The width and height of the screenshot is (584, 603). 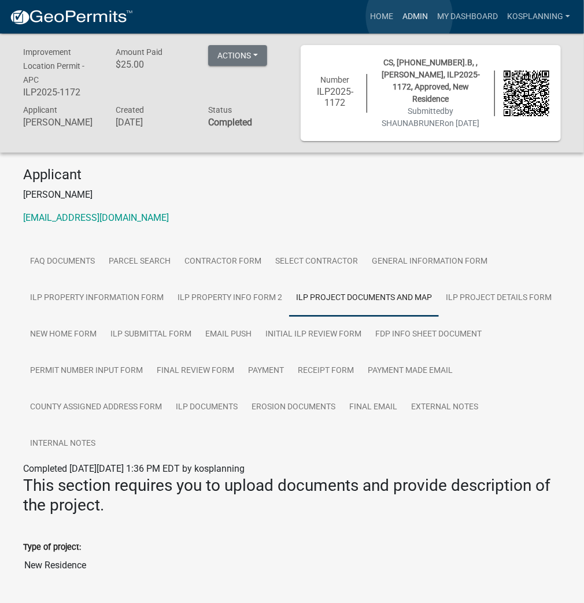 I want to click on h6: $25.00, so click(x=153, y=64).